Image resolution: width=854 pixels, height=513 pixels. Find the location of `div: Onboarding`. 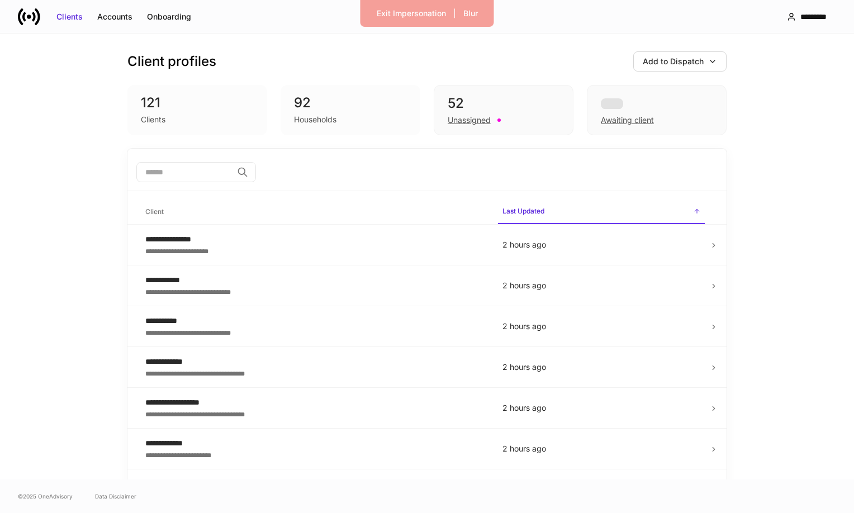

div: Onboarding is located at coordinates (169, 17).